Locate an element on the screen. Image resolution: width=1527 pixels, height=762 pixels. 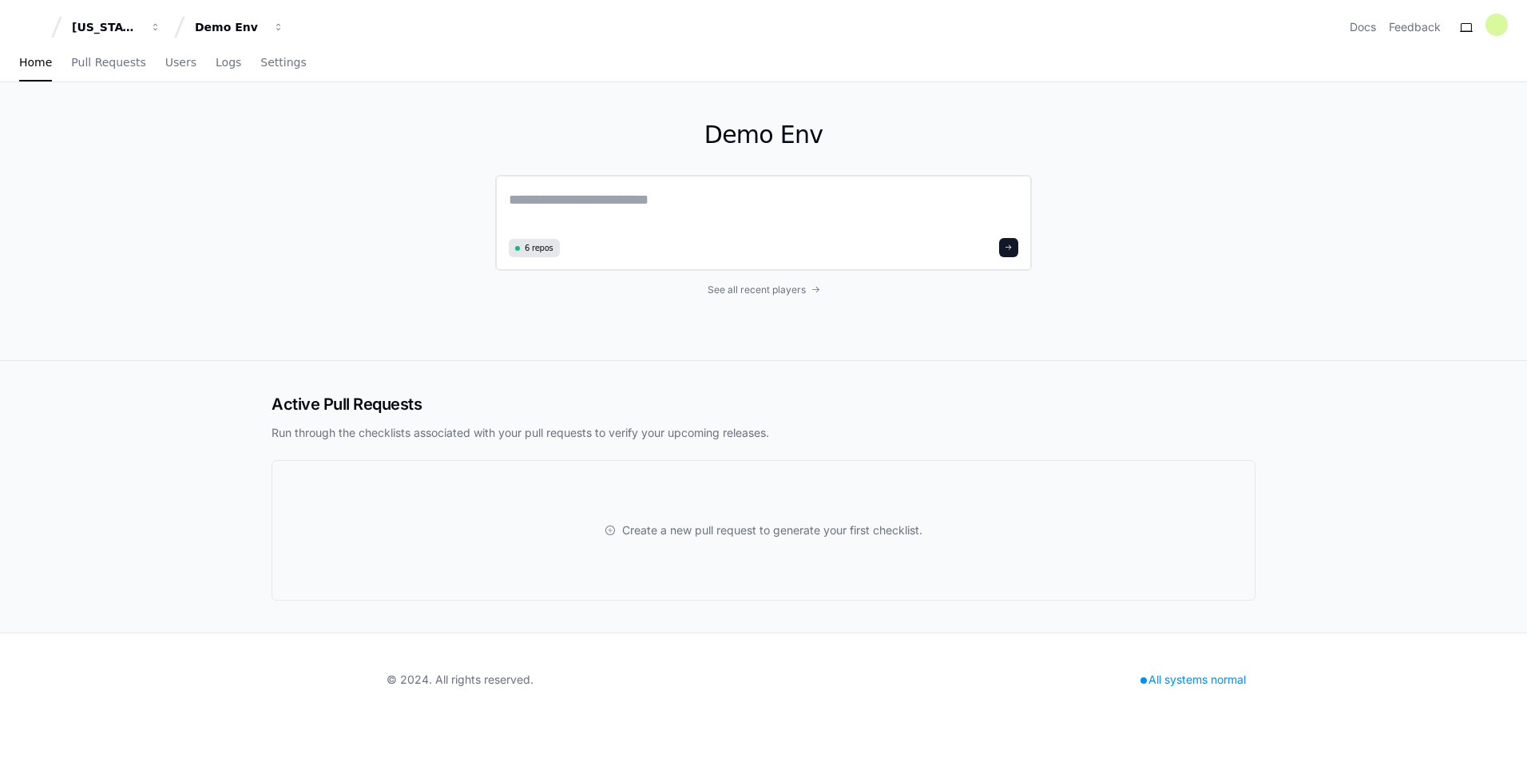
a: Logs is located at coordinates (228, 63).